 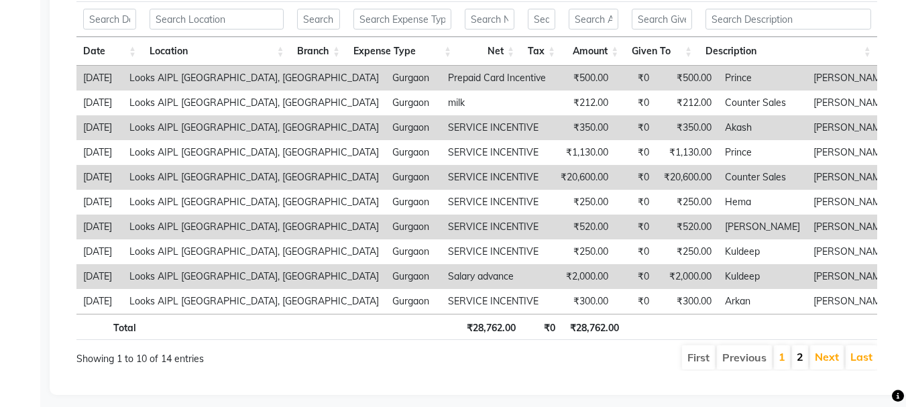 What do you see at coordinates (497, 276) in the screenshot?
I see `td: Salary advance` at bounding box center [497, 276].